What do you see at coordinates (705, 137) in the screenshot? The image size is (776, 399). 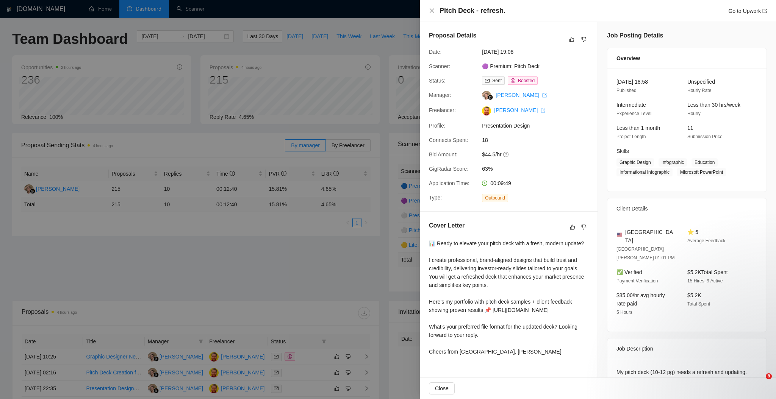 I see `span: Submission Price` at bounding box center [705, 137].